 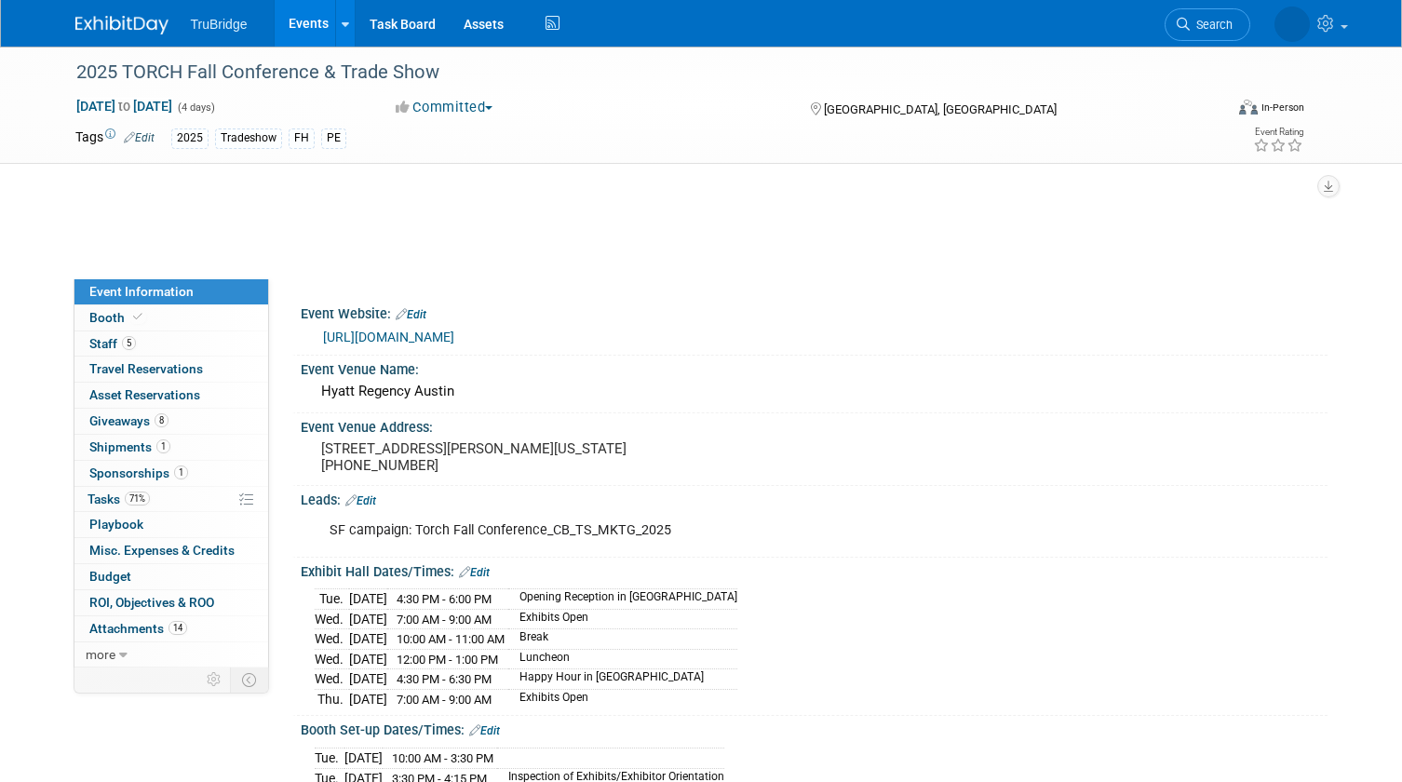 I want to click on a: Tasks71%, so click(x=171, y=499).